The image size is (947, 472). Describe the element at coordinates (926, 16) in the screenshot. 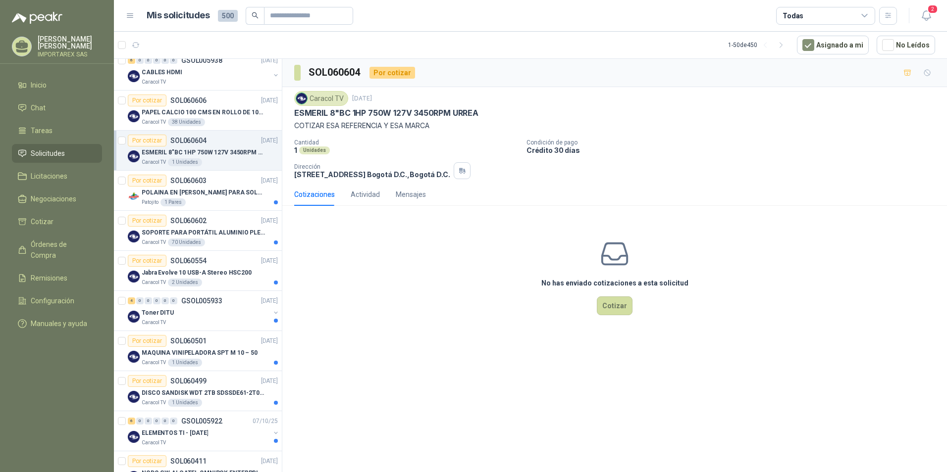

I see `button: 2` at that location.